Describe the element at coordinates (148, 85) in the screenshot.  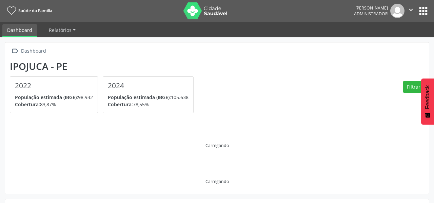
I see `h4: 2024` at that location.